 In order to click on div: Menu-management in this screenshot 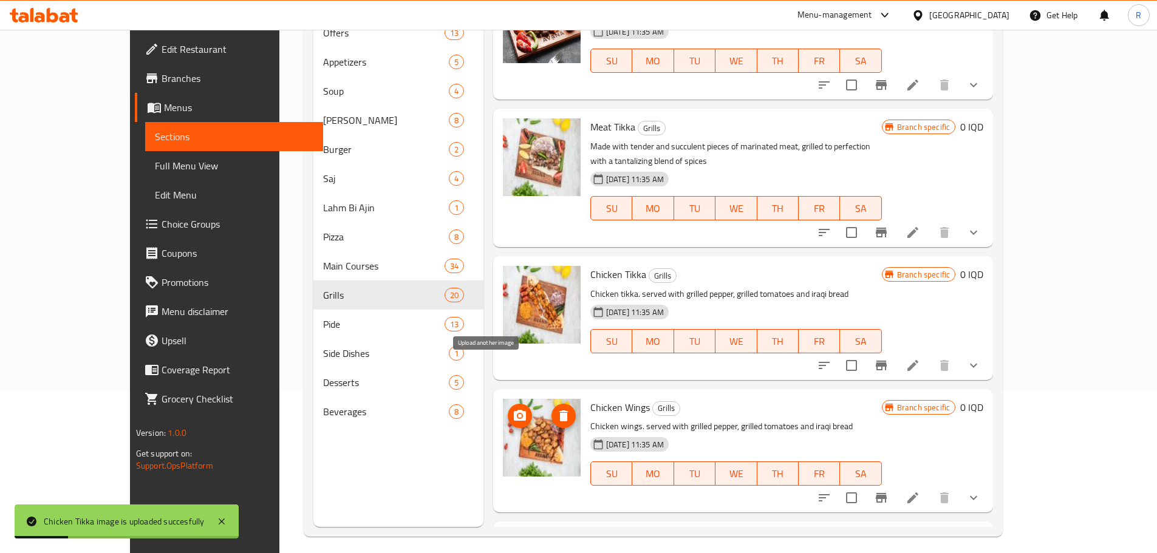, I will do `click(834, 15)`.